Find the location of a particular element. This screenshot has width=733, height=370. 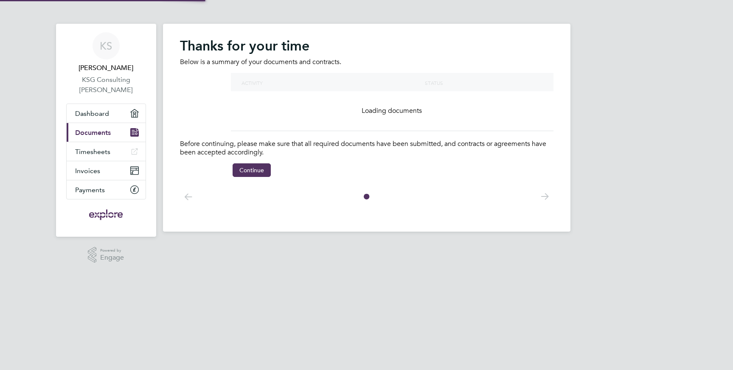

span: Invoices is located at coordinates (87, 171).